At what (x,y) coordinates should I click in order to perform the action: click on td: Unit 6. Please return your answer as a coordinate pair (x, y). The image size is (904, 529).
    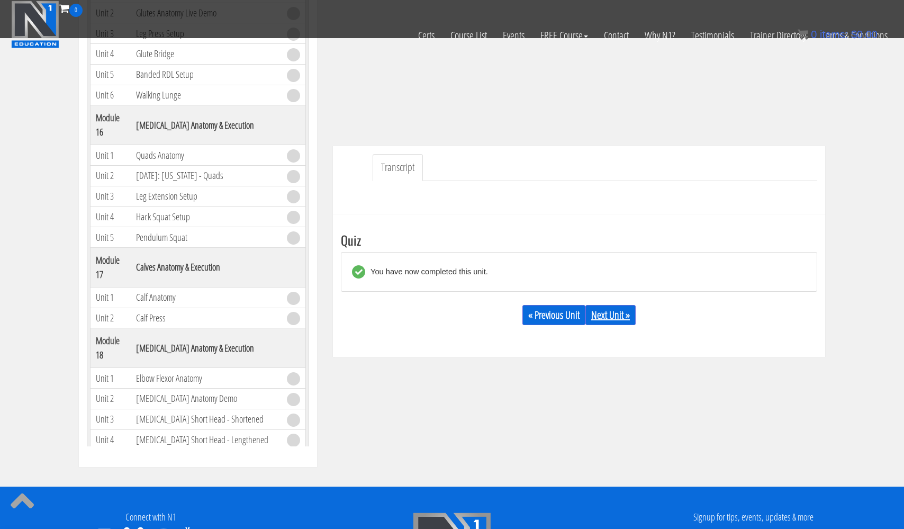
    Looking at the image, I should click on (111, 95).